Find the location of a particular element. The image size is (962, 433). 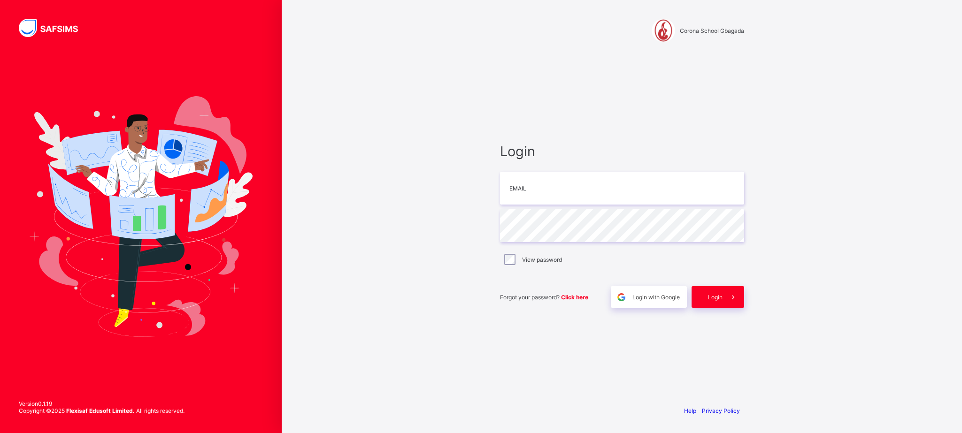

a: Help is located at coordinates (690, 411).